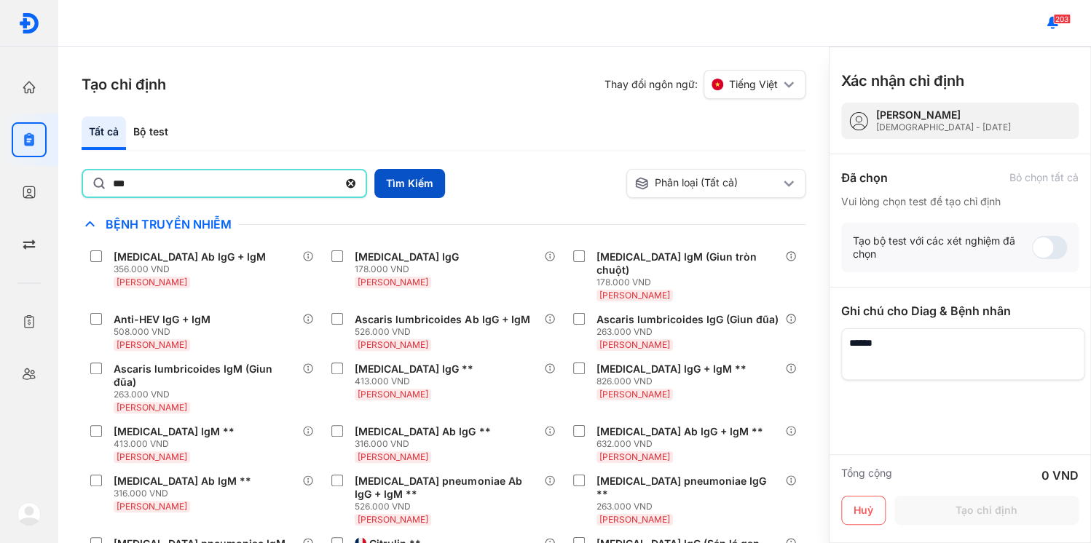  I want to click on div: 632.000 VND, so click(682, 444).